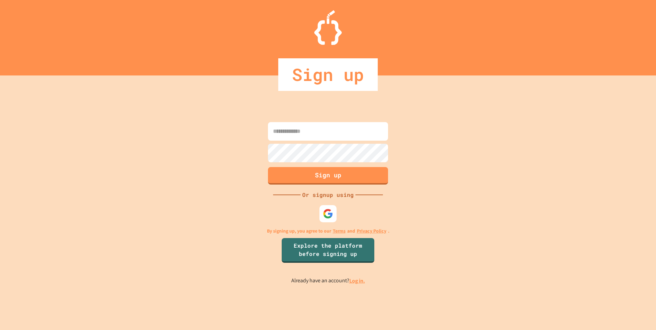  Describe the element at coordinates (328, 27) in the screenshot. I see `img: Logo.svg` at that location.